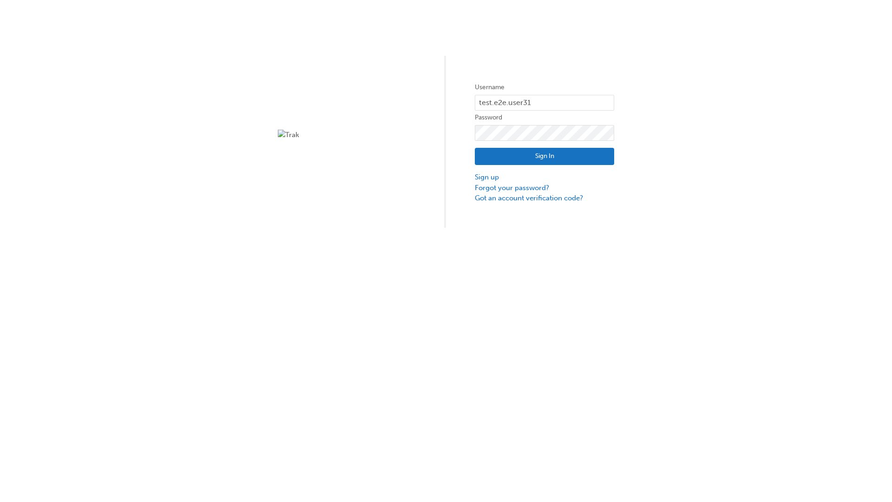  I want to click on label: Username, so click(544, 87).